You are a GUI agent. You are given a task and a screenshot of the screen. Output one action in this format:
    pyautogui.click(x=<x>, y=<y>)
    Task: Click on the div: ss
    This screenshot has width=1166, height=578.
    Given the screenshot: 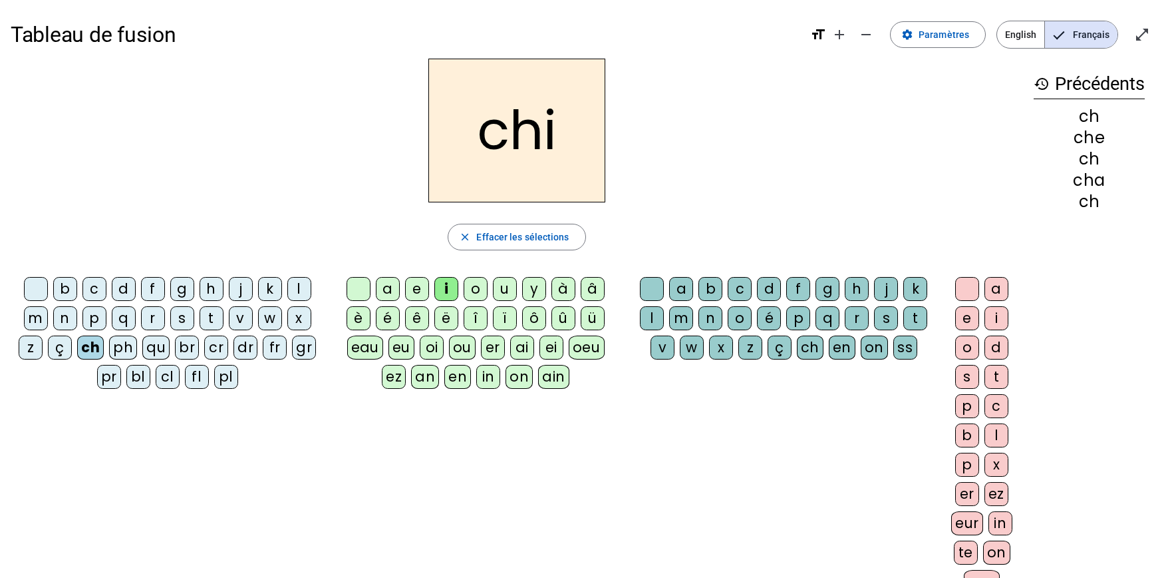 What is the action you would take?
    pyautogui.click(x=906, y=347)
    